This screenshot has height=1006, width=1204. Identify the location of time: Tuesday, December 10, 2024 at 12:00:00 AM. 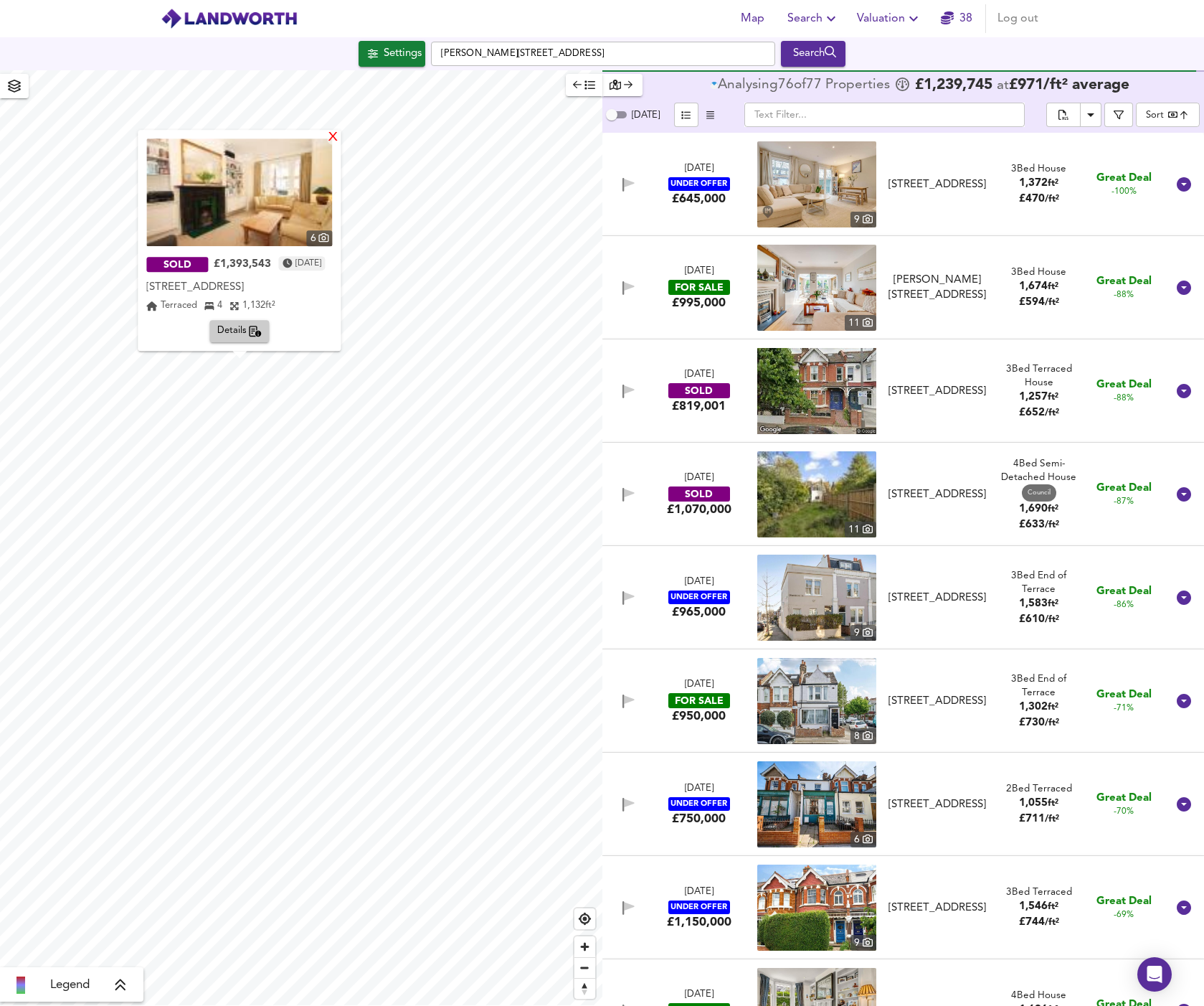
(308, 263).